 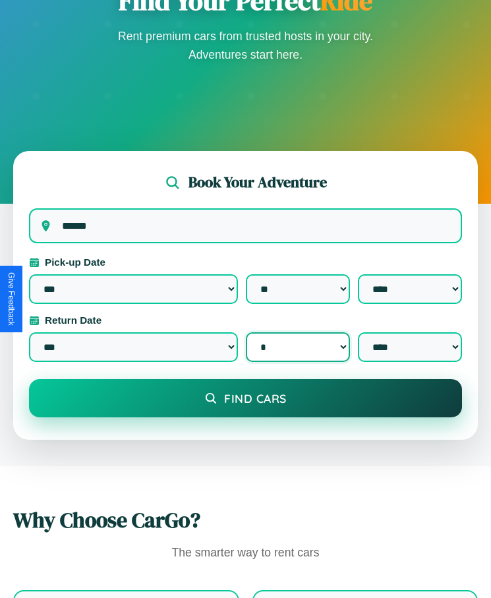 I want to click on h2: Why Choose CarGo?, so click(x=245, y=520).